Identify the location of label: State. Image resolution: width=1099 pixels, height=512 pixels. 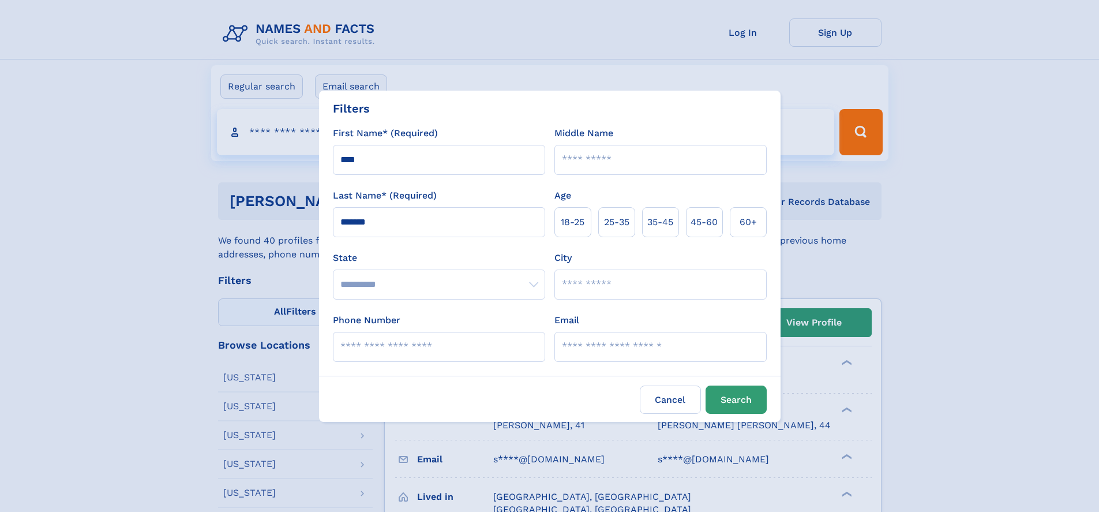
(439, 258).